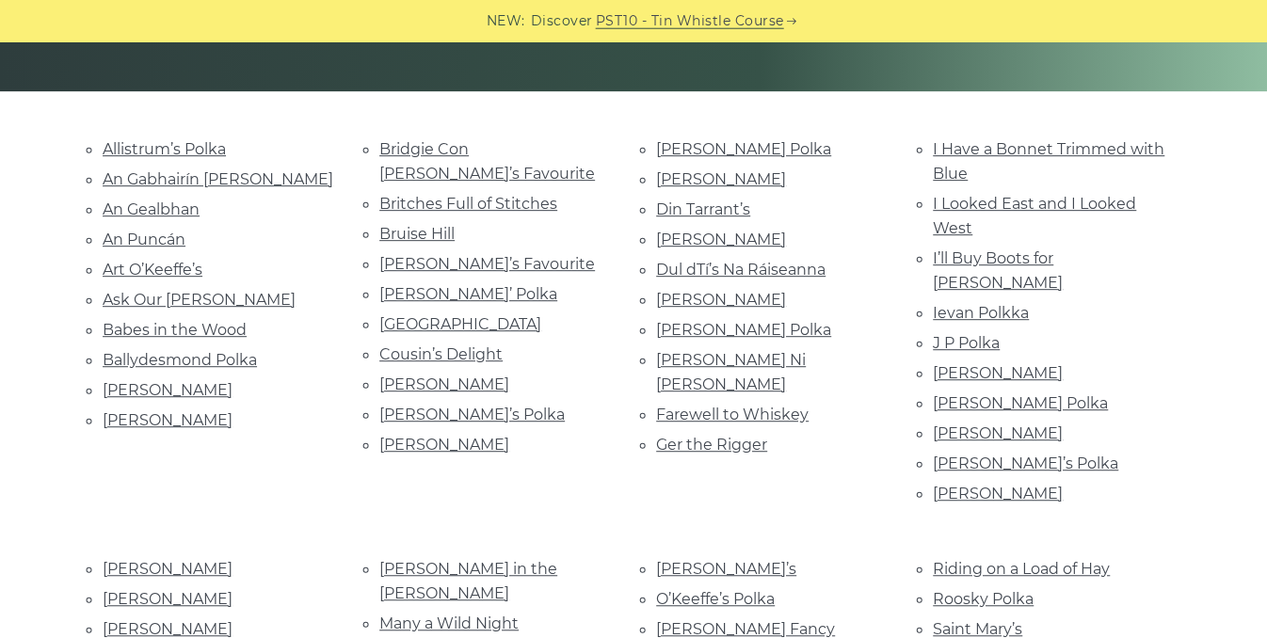  What do you see at coordinates (703, 209) in the screenshot?
I see `a: Din Tarrant’s` at bounding box center [703, 209].